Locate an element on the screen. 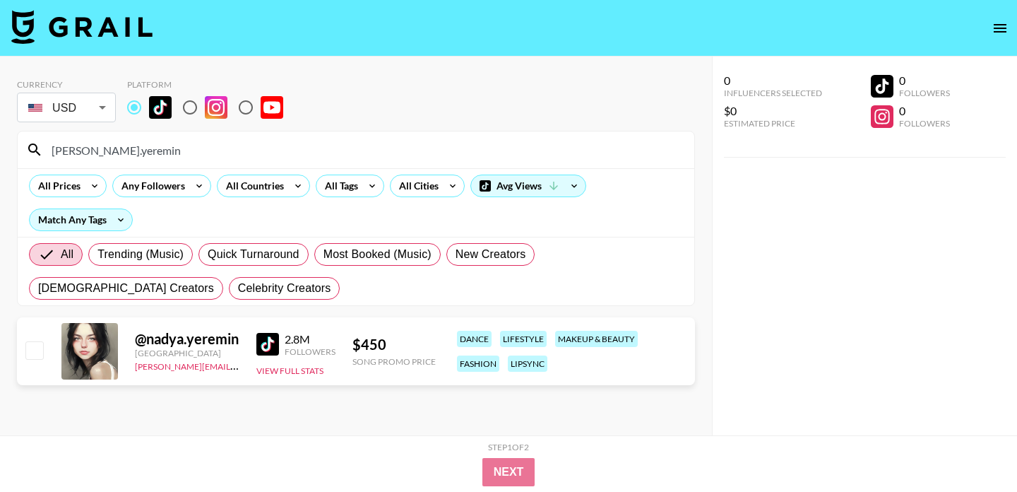  span: Trending (Music) is located at coordinates (141, 254).